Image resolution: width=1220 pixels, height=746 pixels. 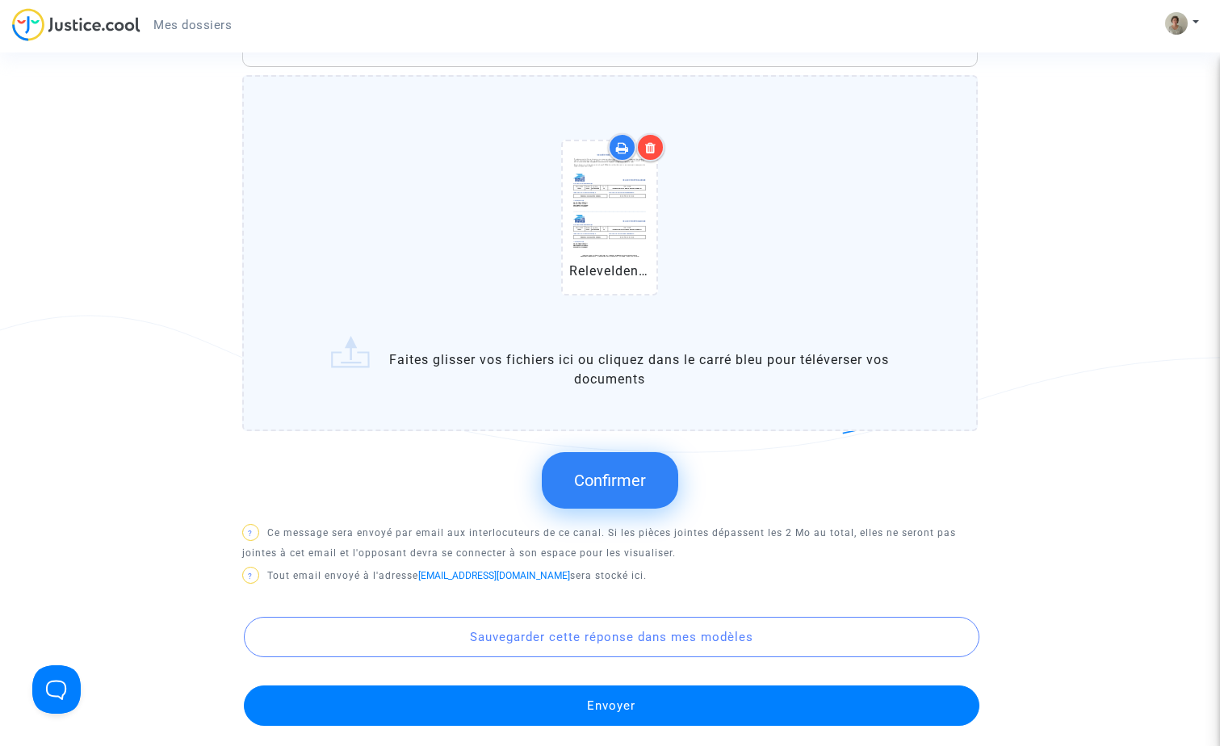 What do you see at coordinates (76, 24) in the screenshot?
I see `img: jc-logo.svg` at bounding box center [76, 24].